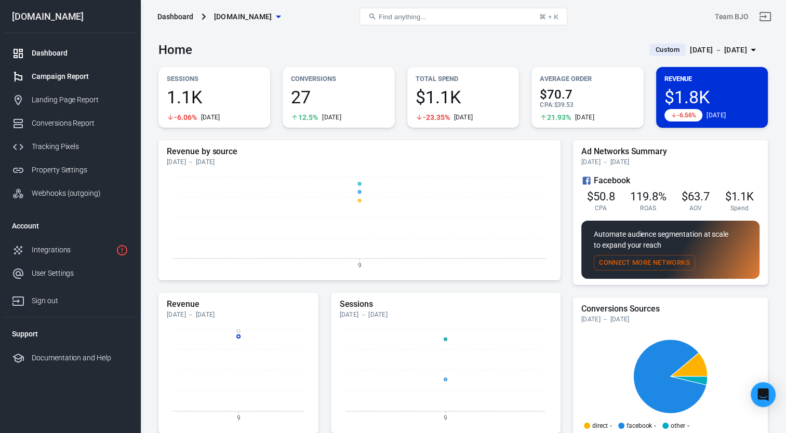 This screenshot has width=786, height=433. What do you see at coordinates (70, 250) in the screenshot?
I see `a: Integrations` at bounding box center [70, 250].